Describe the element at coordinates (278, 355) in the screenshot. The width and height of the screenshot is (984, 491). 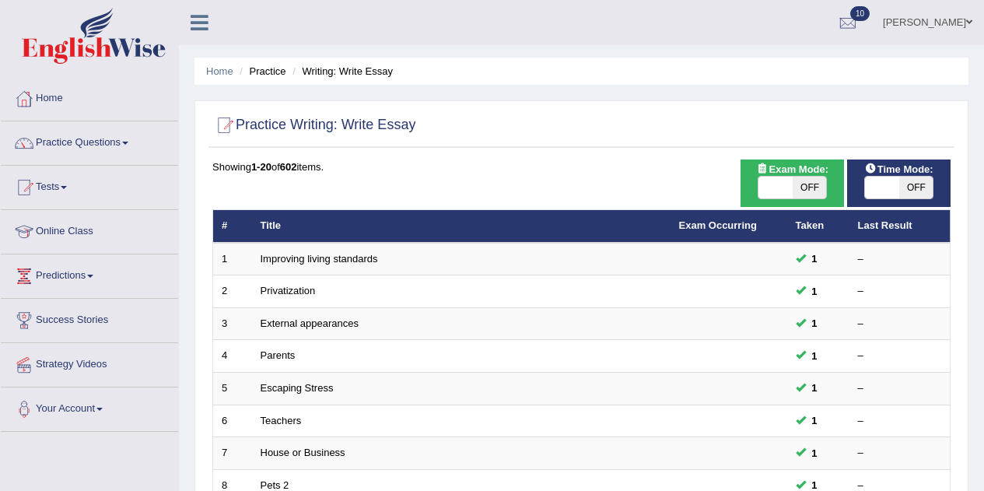
I see `a: Parents` at that location.